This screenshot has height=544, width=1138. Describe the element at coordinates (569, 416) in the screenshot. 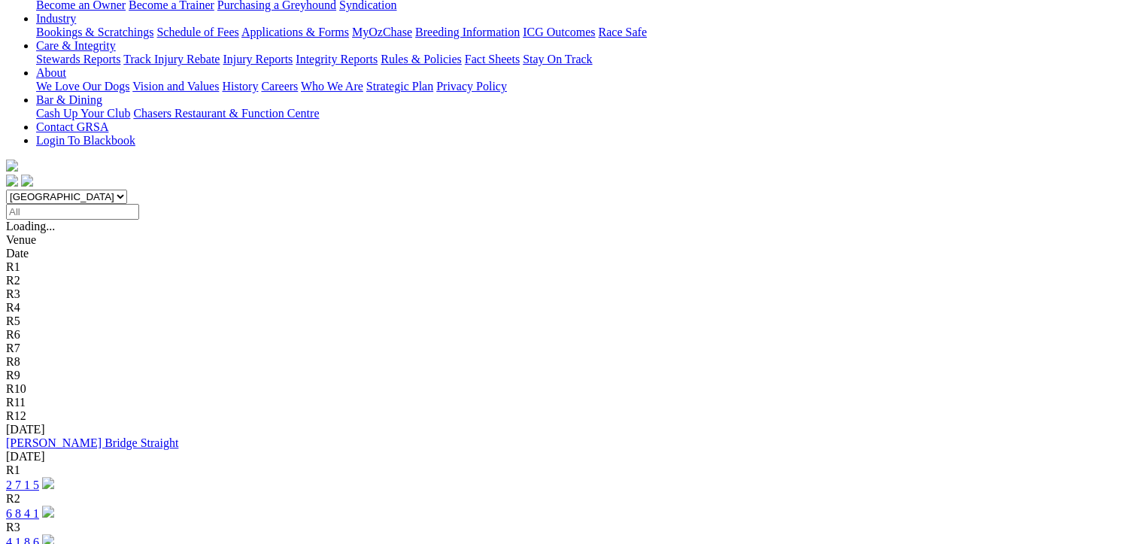

I see `div: R12` at that location.